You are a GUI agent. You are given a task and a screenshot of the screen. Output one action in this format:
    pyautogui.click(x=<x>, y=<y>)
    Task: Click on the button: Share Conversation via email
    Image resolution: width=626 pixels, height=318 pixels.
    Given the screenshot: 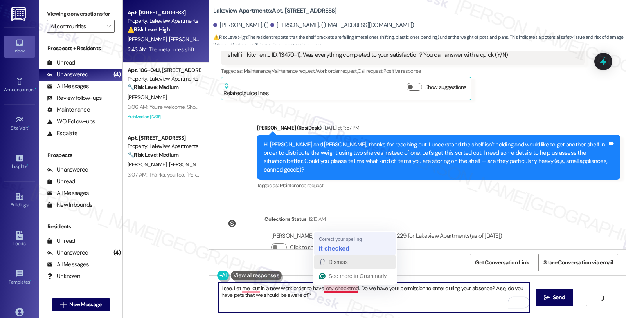 What is the action you would take?
    pyautogui.click(x=579, y=262)
    